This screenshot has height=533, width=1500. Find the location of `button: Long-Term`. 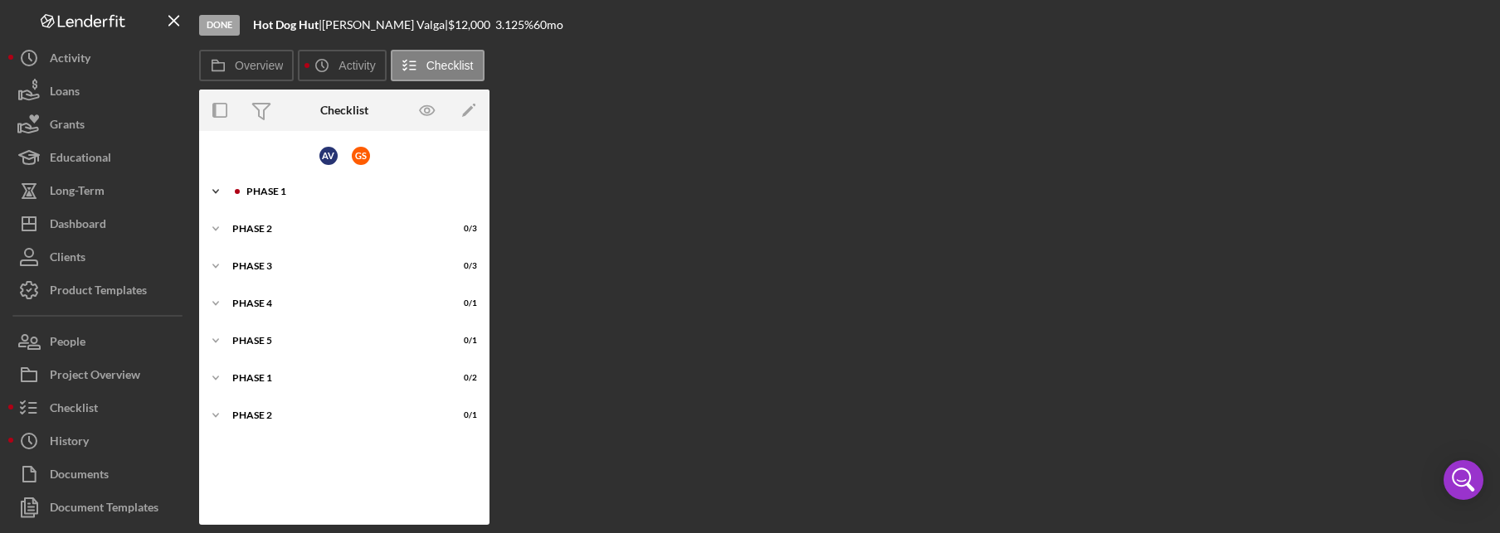

button: Long-Term is located at coordinates (100, 191).